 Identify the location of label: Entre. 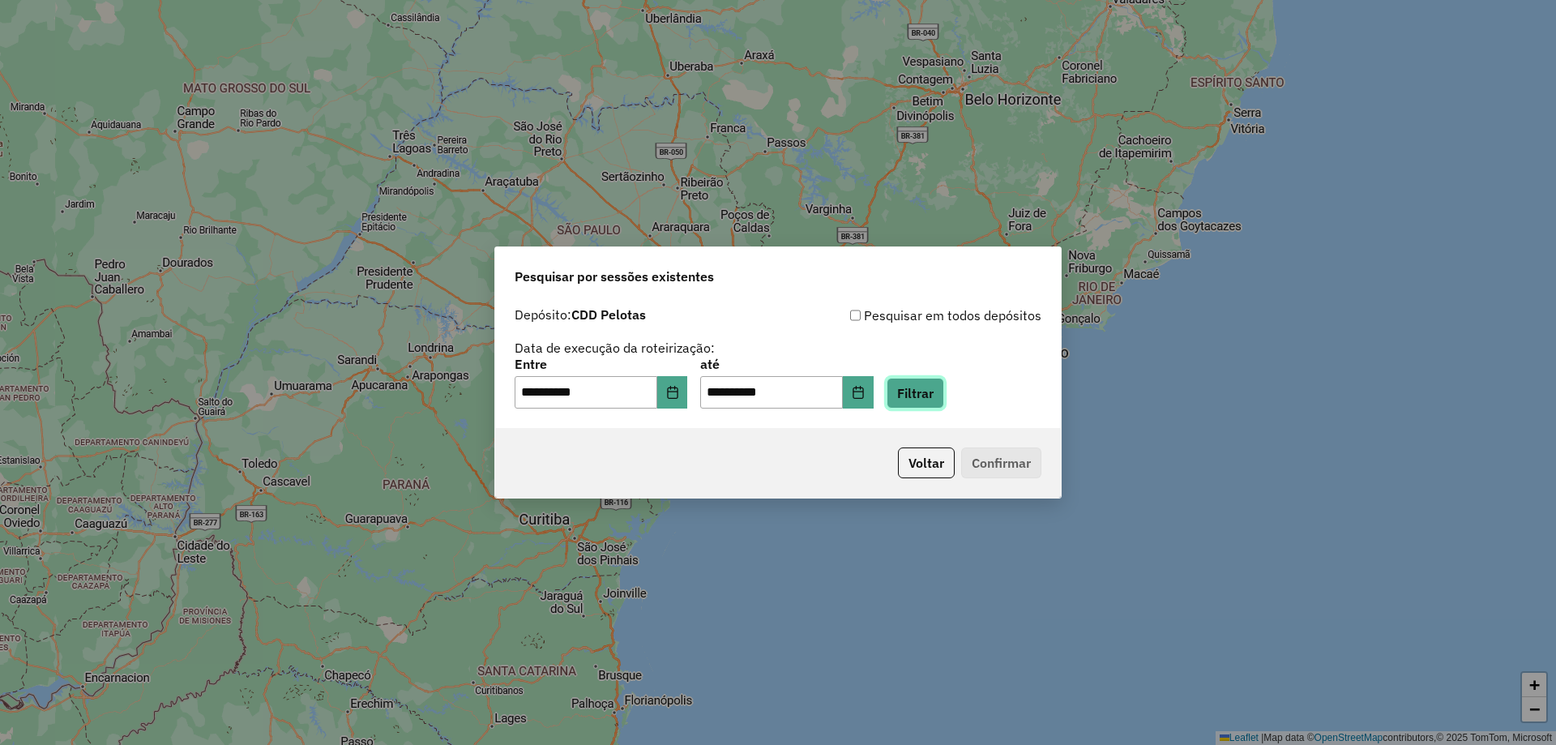
(600, 364).